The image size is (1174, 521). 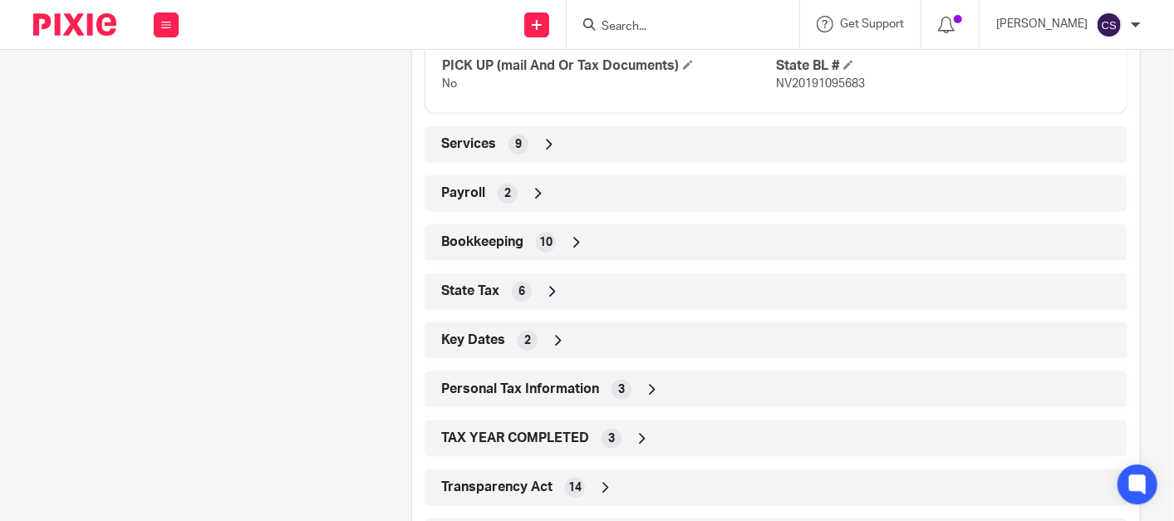 What do you see at coordinates (519, 145) in the screenshot?
I see `span: 9` at bounding box center [519, 145].